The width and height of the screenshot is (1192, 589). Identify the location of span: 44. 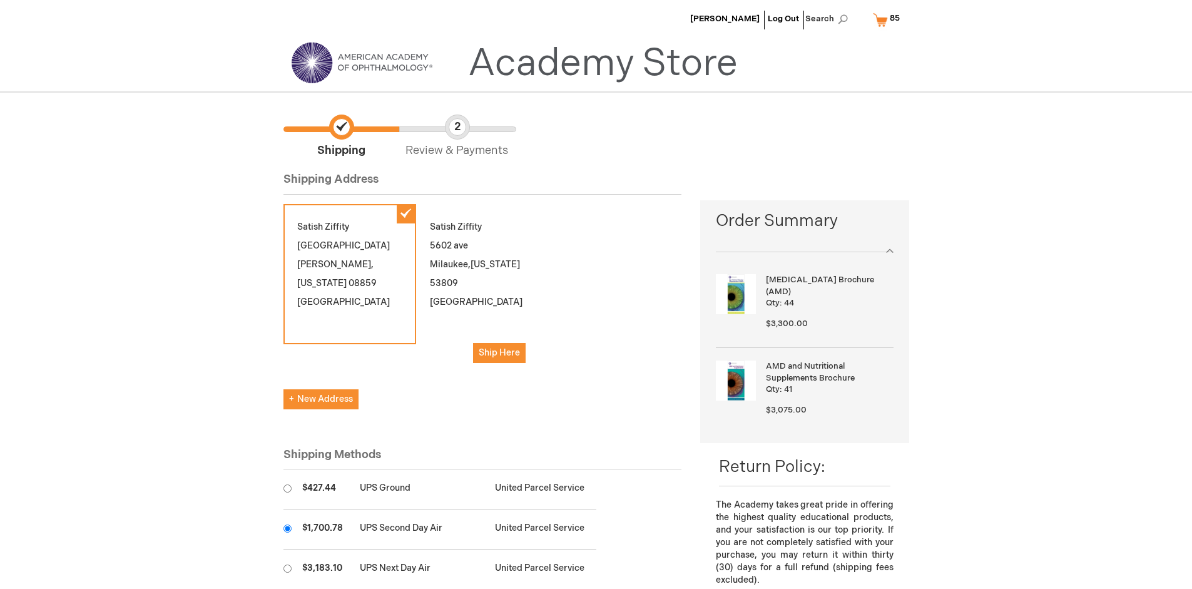
(789, 303).